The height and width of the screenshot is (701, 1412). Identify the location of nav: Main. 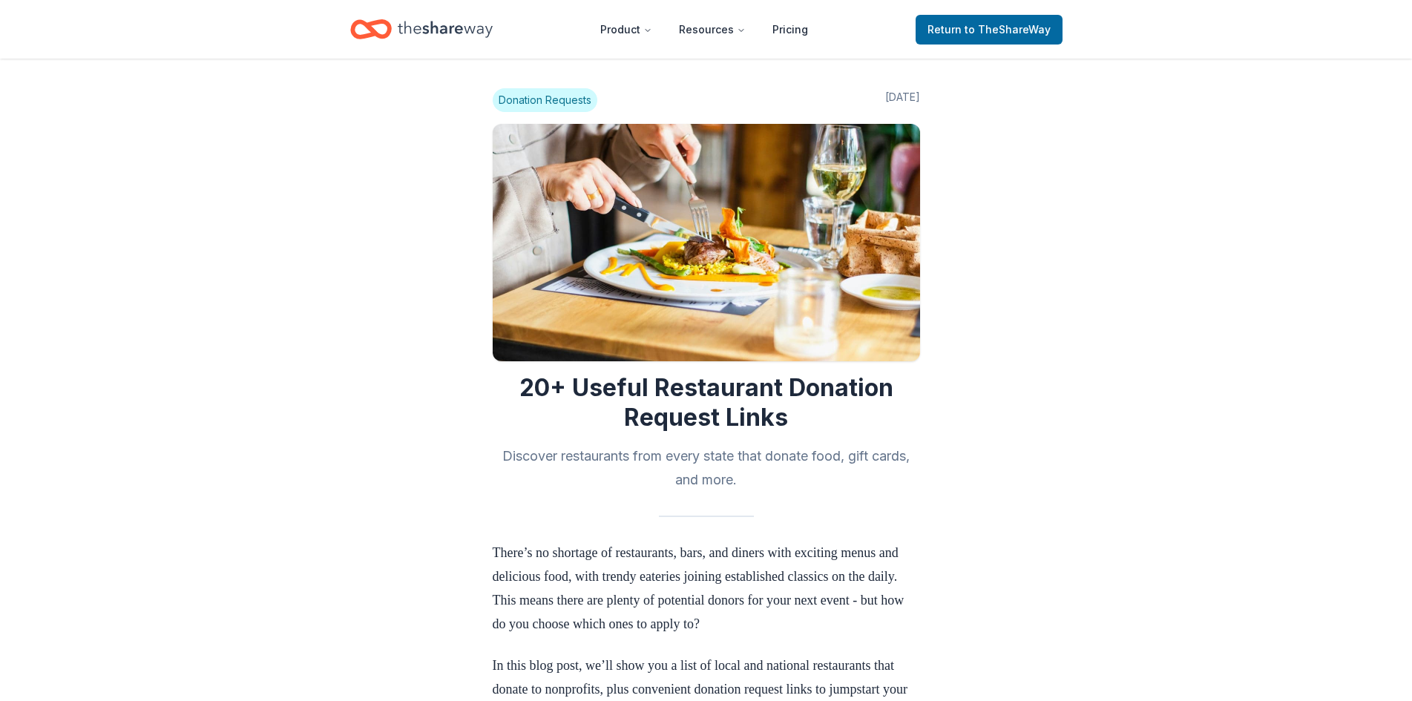
(704, 29).